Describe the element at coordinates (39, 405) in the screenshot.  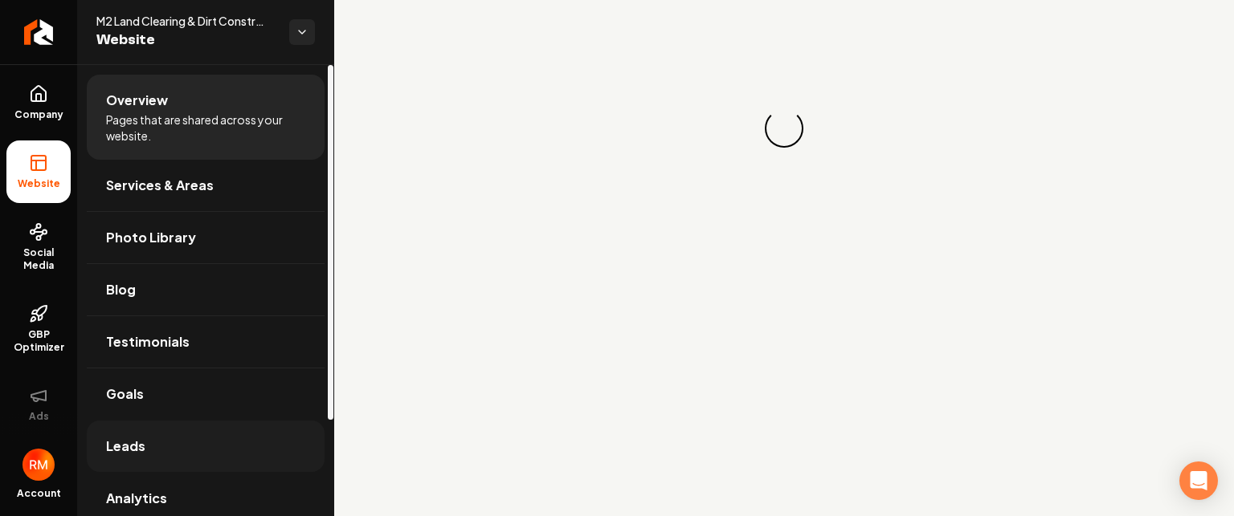
I see `button: Ads` at that location.